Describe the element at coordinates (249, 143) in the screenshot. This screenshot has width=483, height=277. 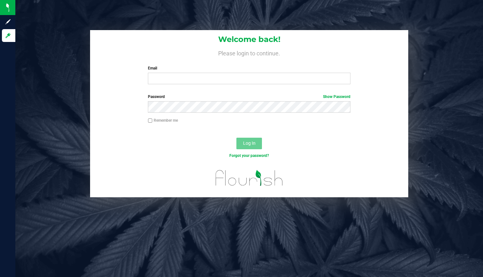
I see `button: Log In` at that location.